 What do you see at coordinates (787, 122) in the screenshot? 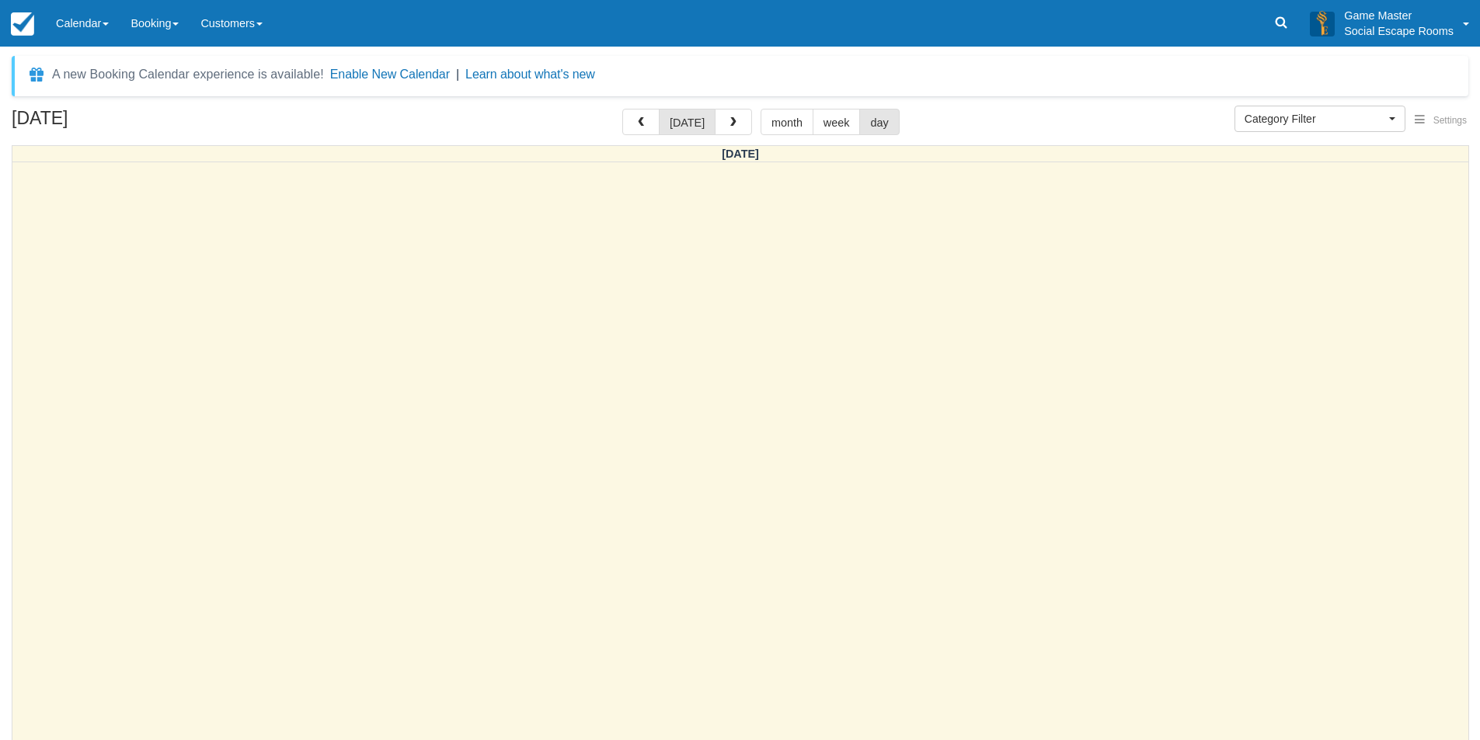
I see `button: month` at bounding box center [787, 122].